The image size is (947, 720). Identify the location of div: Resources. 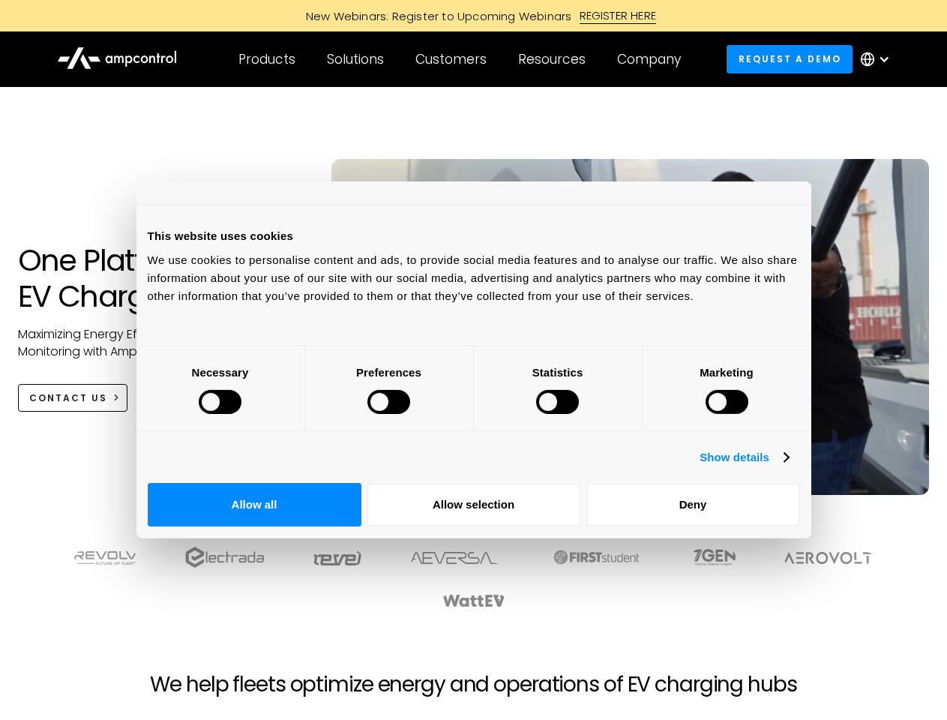
(552, 59).